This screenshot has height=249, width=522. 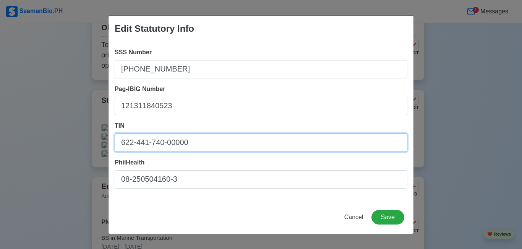 I want to click on span: Cancel, so click(x=354, y=216).